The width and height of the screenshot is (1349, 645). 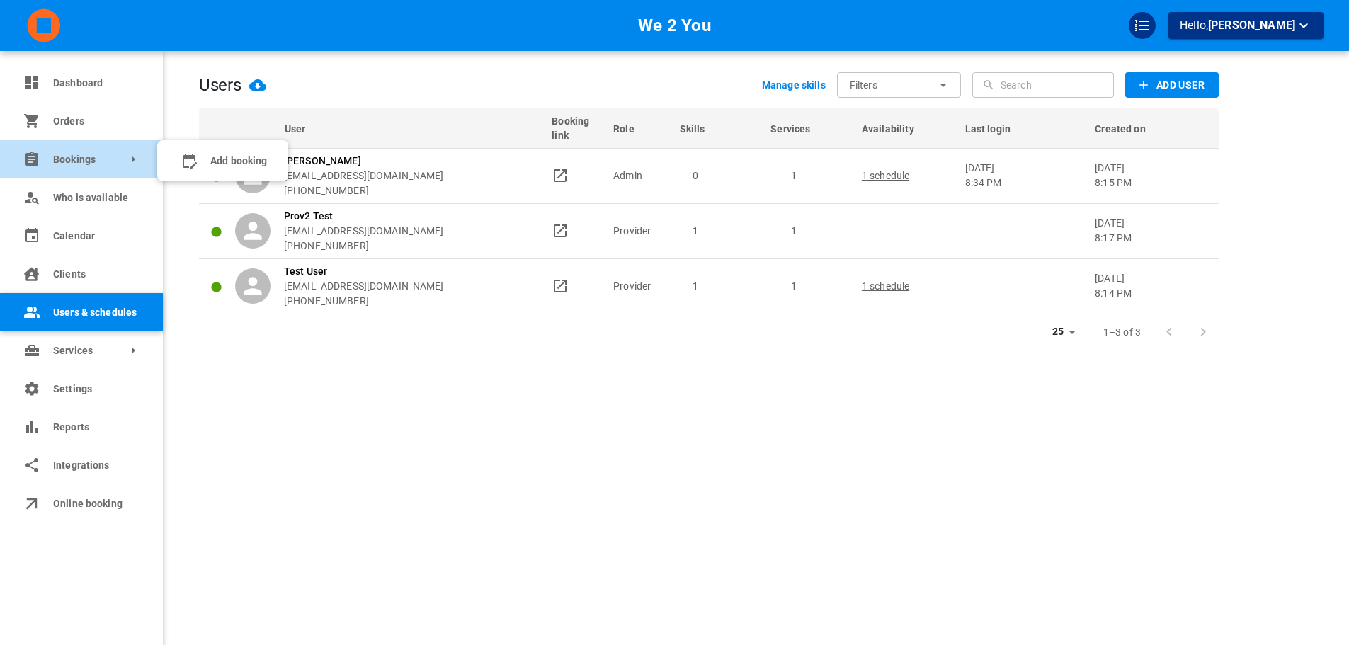 What do you see at coordinates (97, 121) in the screenshot?
I see `span: Orders` at bounding box center [97, 121].